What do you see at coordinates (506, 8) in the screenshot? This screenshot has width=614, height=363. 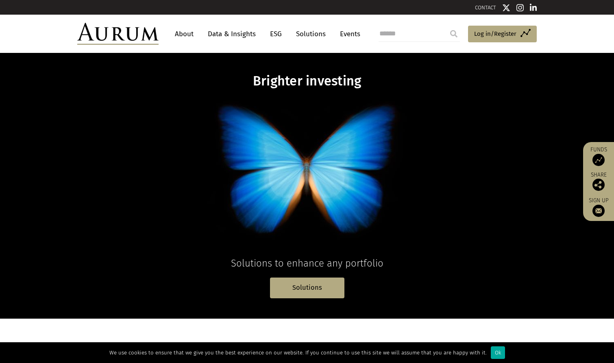 I see `img: Twitter icon` at bounding box center [506, 8].